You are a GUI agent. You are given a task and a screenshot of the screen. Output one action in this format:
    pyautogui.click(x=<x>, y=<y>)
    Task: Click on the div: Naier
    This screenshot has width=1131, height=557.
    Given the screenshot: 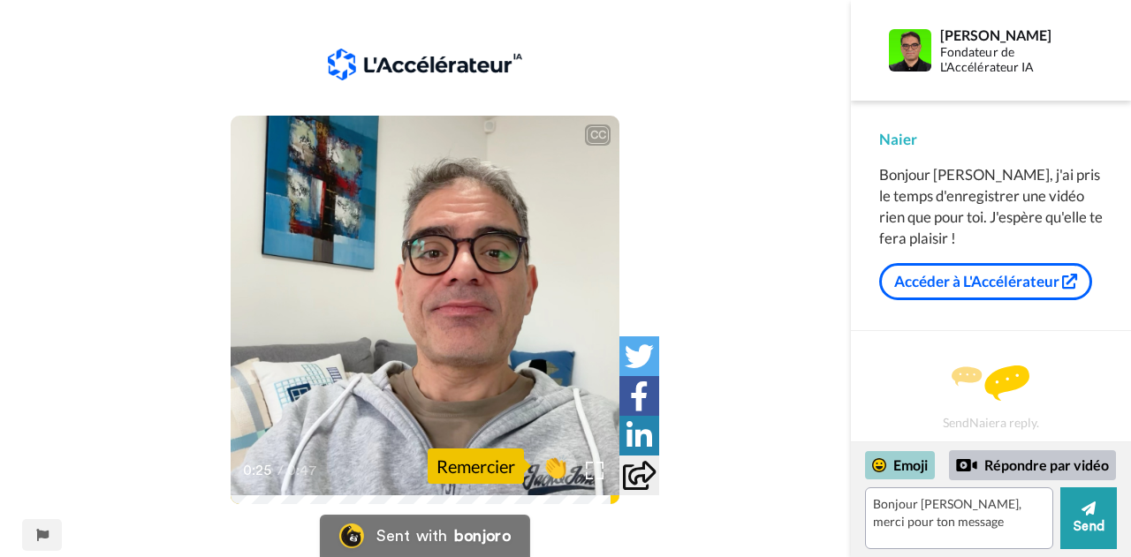 What is the action you would take?
    pyautogui.click(x=990, y=140)
    